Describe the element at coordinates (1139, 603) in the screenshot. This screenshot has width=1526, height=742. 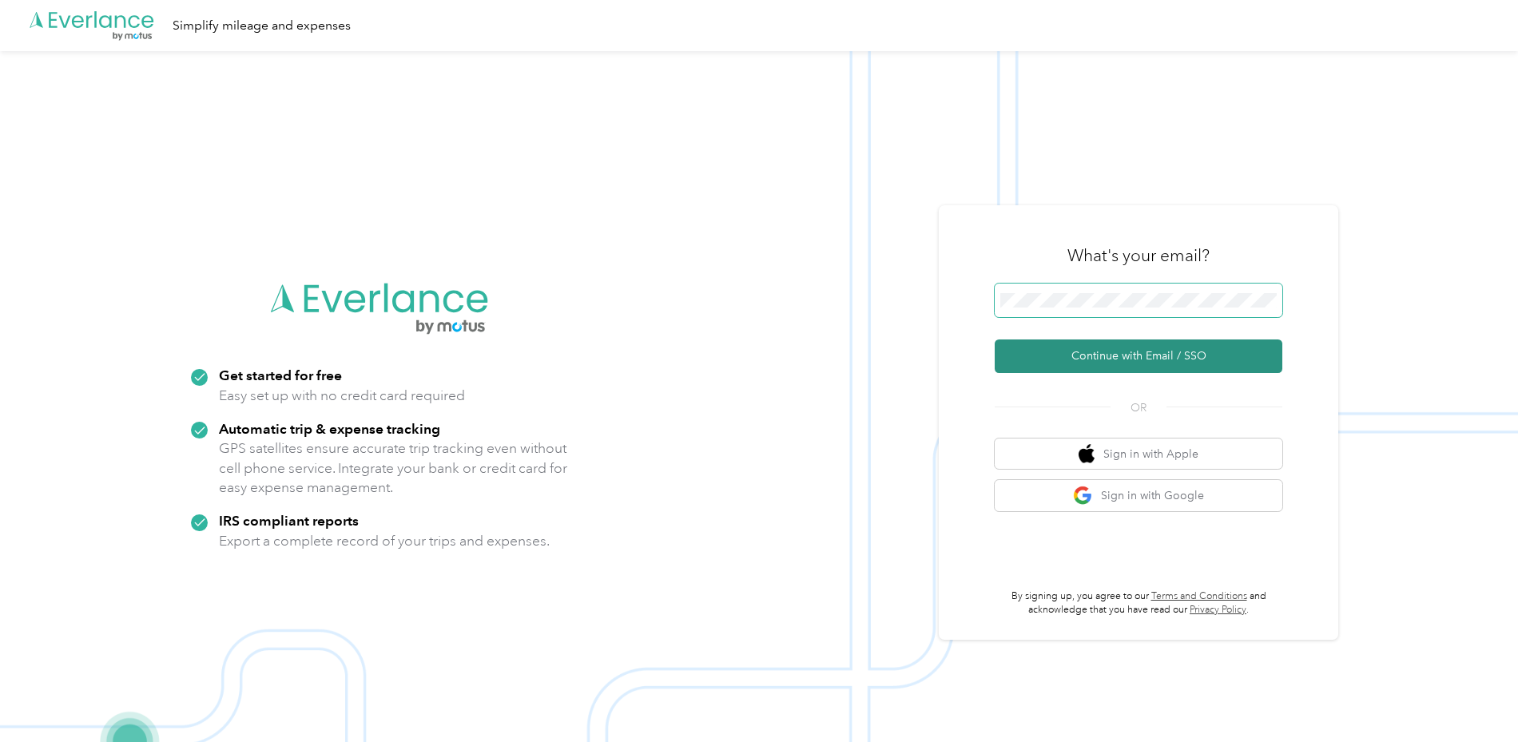
I see `p: By signing up, you agree to our and acknowledge that you have read our .` at that location.